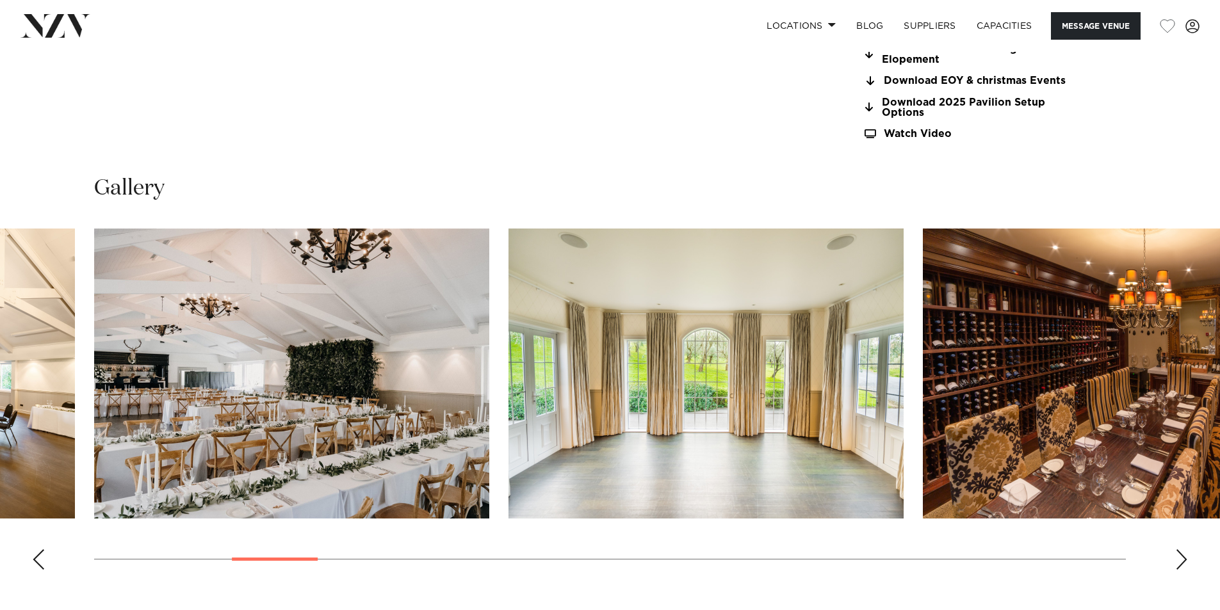 The height and width of the screenshot is (610, 1220). Describe the element at coordinates (129, 188) in the screenshot. I see `h2: Gallery` at that location.